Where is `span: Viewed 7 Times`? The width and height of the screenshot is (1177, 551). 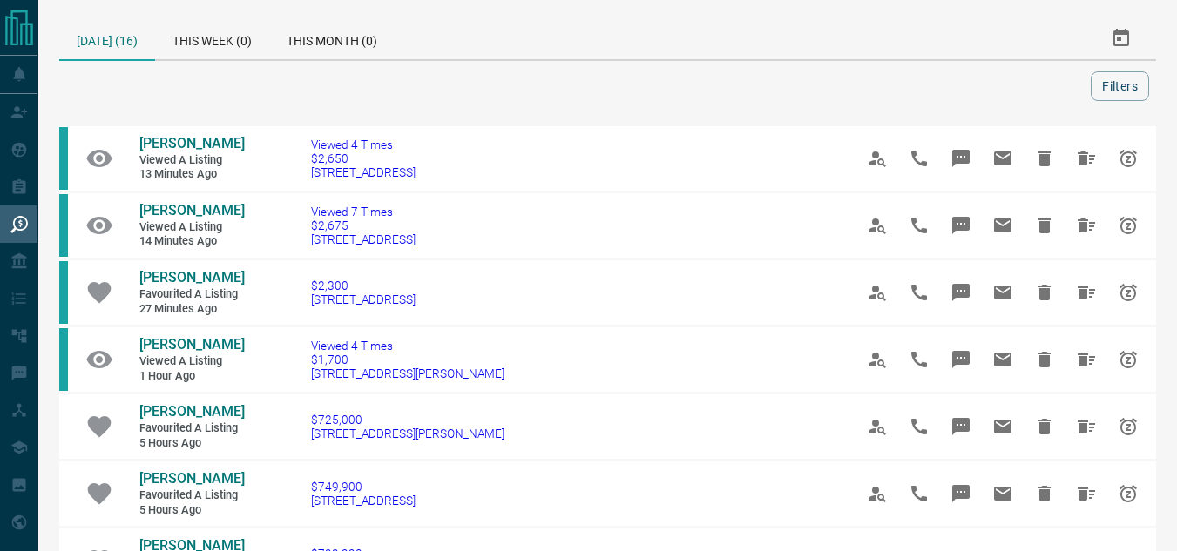
span: Viewed 7 Times is located at coordinates (363, 212).